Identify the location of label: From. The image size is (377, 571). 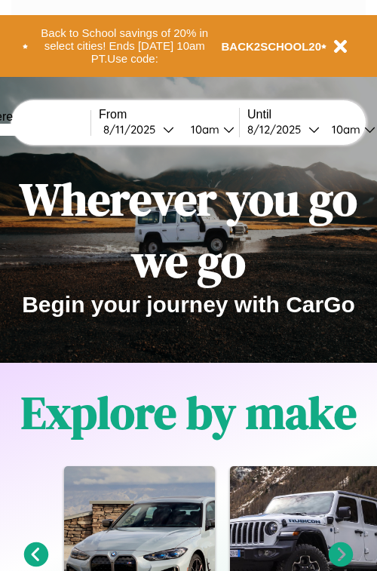
(169, 115).